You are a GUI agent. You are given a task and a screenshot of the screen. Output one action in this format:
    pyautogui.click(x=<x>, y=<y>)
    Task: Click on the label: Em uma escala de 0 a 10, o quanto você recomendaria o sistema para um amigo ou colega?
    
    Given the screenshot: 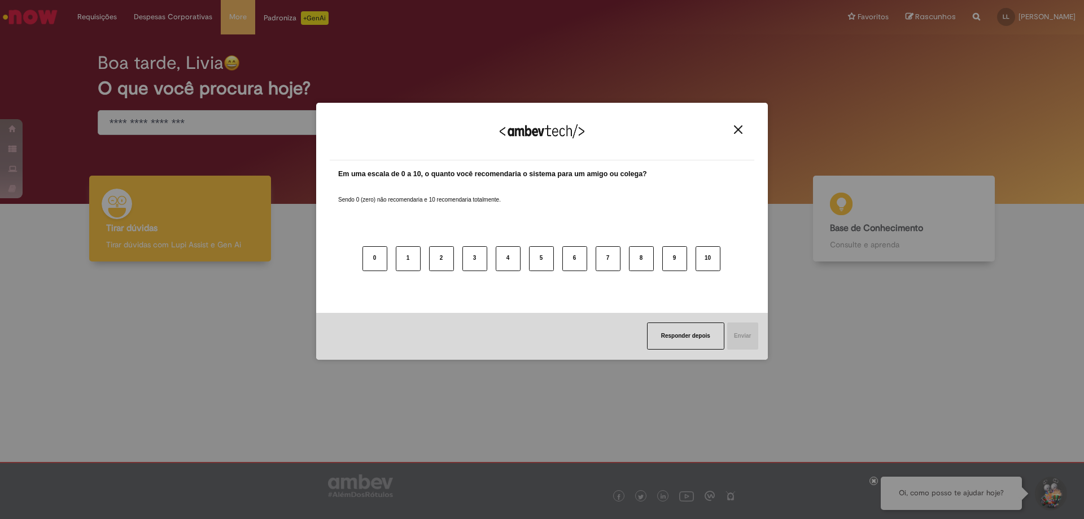 What is the action you would take?
    pyautogui.click(x=492, y=174)
    